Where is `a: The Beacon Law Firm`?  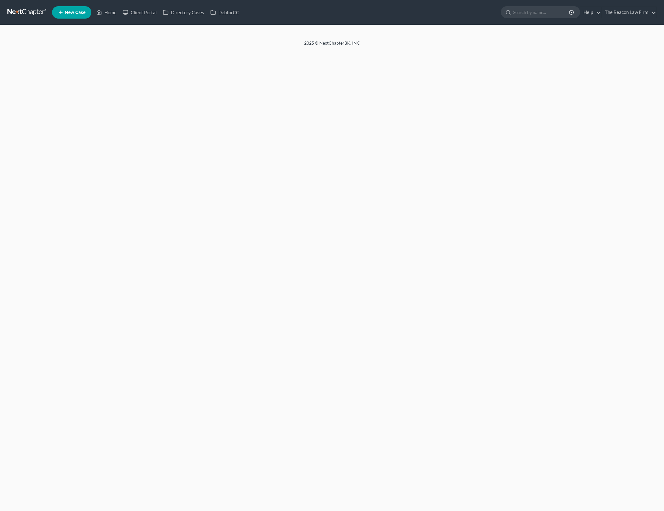 a: The Beacon Law Firm is located at coordinates (629, 12).